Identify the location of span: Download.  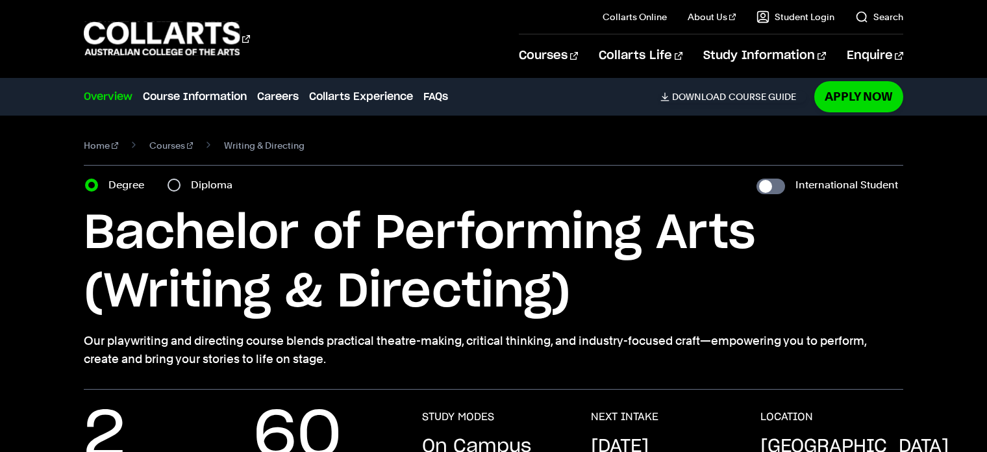
(698, 97).